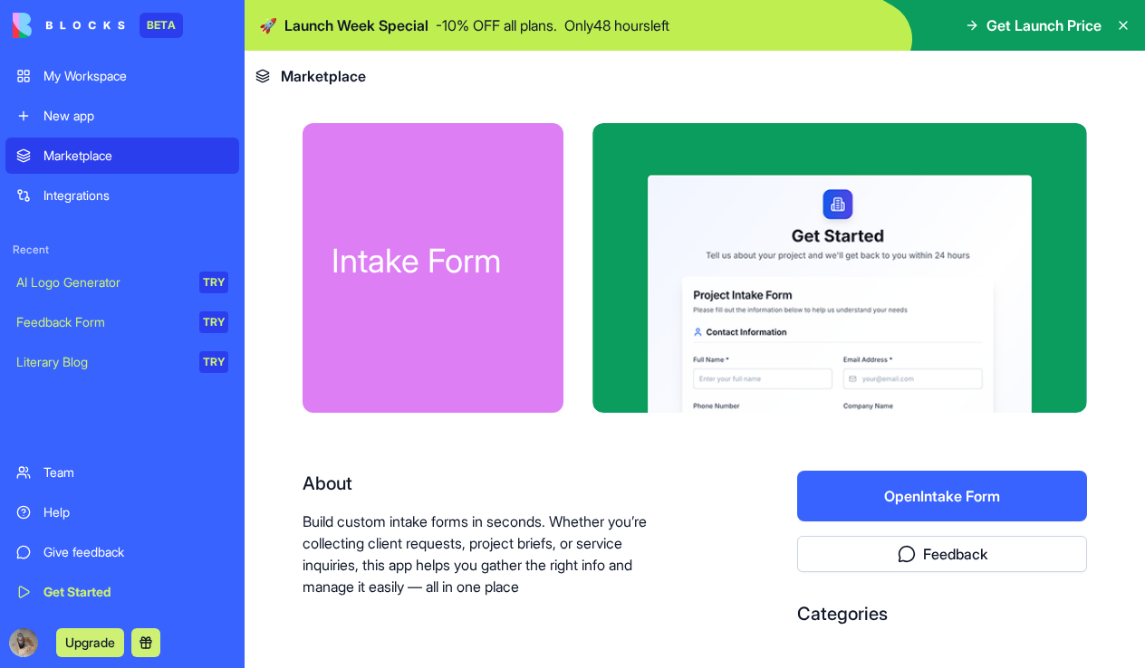 This screenshot has height=668, width=1145. I want to click on a: Help, so click(122, 513).